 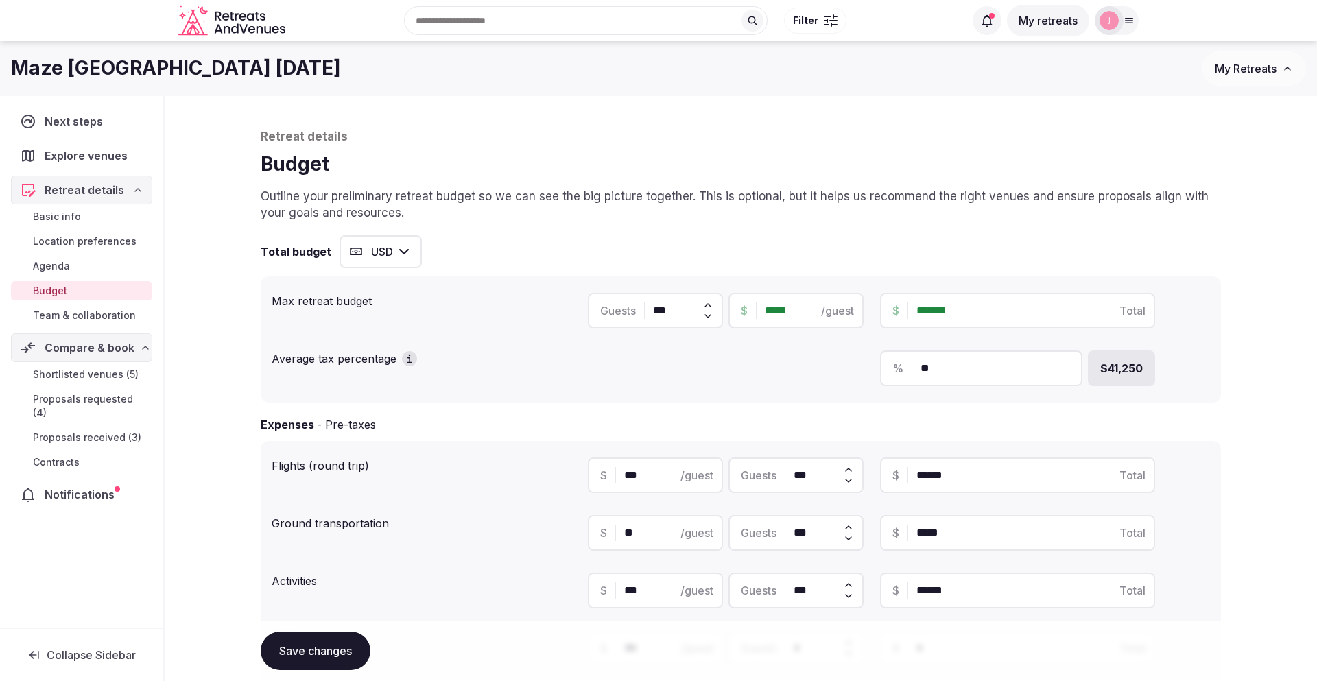 I want to click on a: My retreats, so click(x=1048, y=21).